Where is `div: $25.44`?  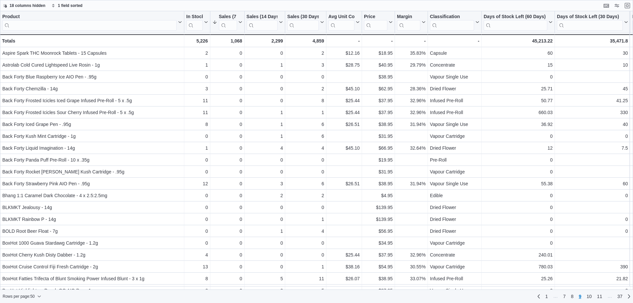 div: $25.44 is located at coordinates (344, 255).